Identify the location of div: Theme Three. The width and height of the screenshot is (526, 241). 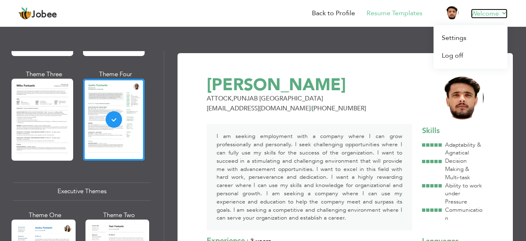
(44, 74).